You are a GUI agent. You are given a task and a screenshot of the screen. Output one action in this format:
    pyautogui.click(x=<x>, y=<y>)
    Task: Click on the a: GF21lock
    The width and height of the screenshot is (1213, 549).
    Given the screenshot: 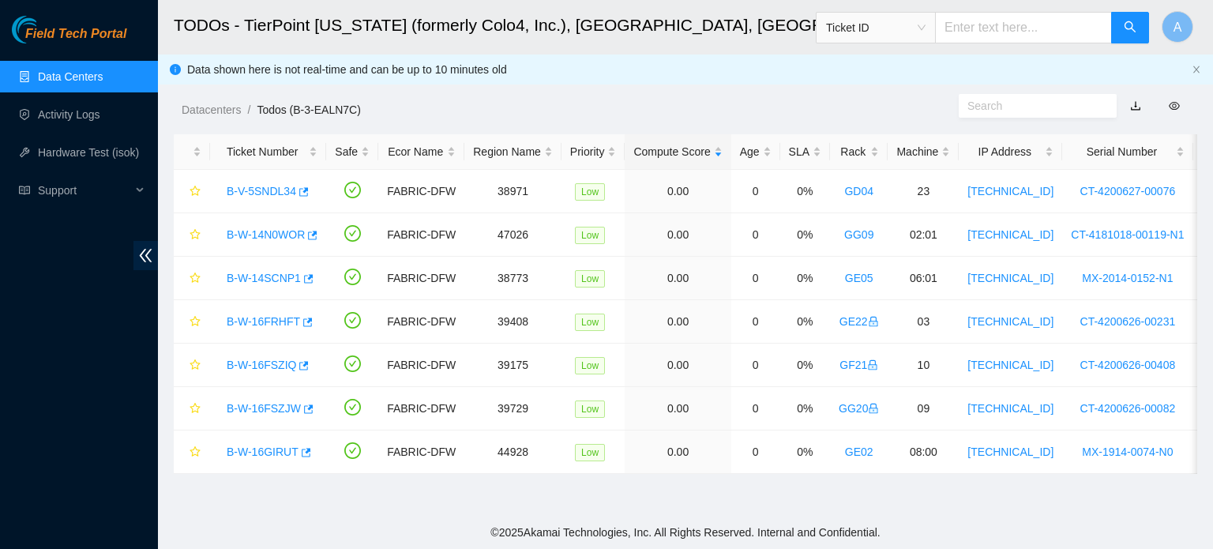 What is the action you would take?
    pyautogui.click(x=859, y=365)
    